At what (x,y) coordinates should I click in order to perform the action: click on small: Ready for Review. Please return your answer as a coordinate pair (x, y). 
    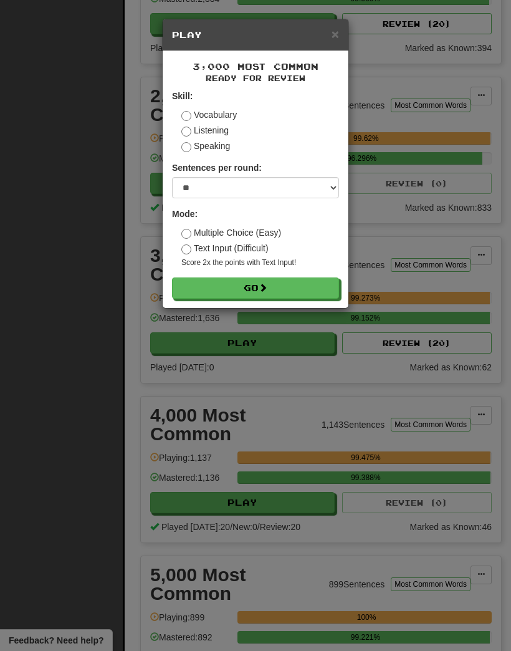
    Looking at the image, I should click on (255, 78).